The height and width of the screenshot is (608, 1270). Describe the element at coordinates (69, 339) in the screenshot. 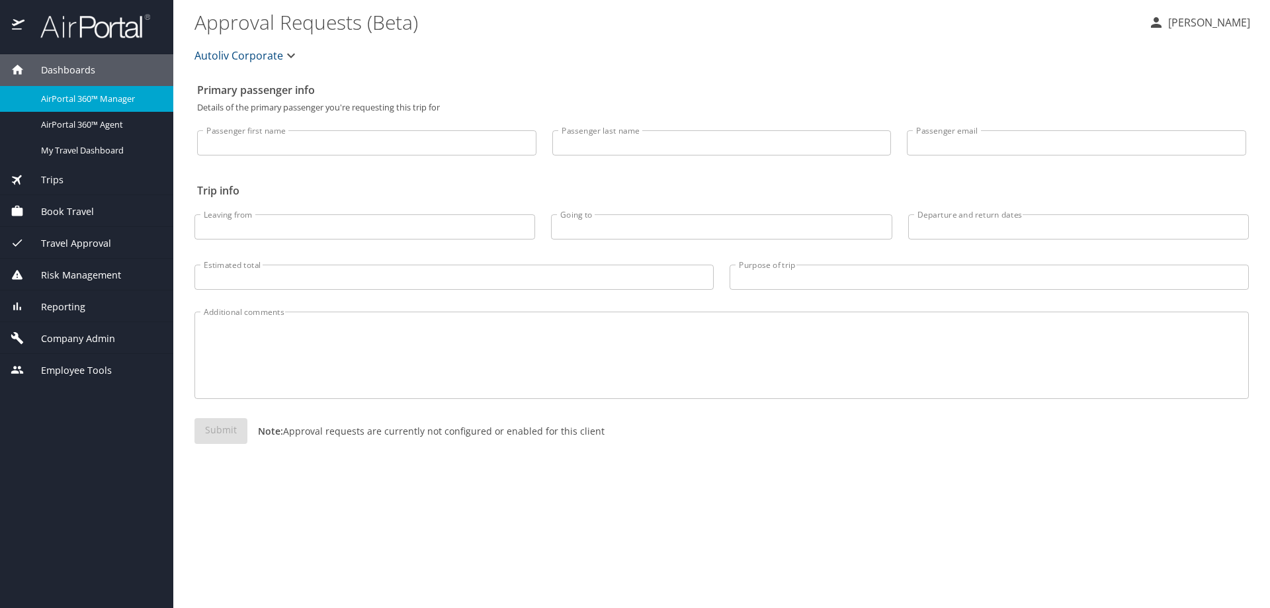

I see `span: Company Admin` at that location.